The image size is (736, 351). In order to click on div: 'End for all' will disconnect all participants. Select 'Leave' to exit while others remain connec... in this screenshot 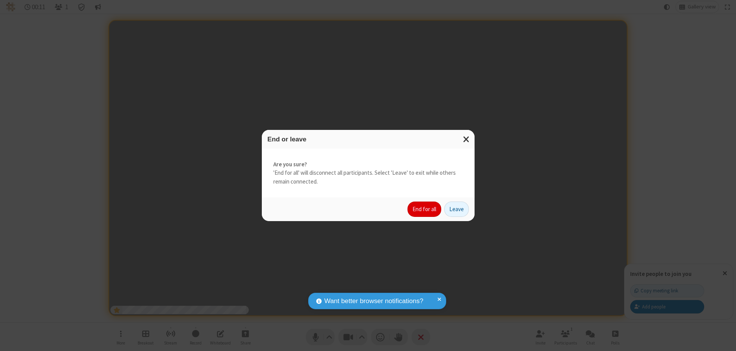, I will do `click(368, 173)`.